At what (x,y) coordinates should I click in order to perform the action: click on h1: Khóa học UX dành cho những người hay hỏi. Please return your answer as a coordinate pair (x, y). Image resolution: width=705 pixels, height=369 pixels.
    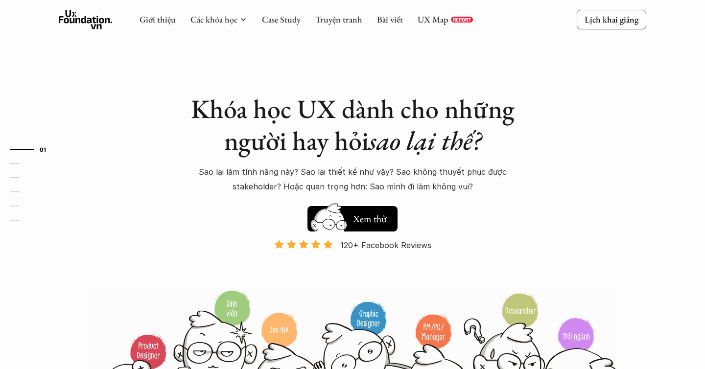
    Looking at the image, I should click on (353, 125).